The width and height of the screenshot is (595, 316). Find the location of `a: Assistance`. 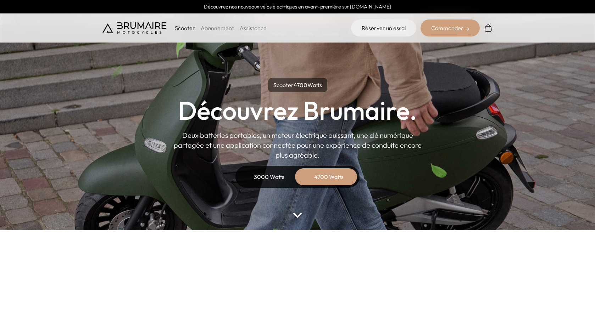

a: Assistance is located at coordinates (253, 28).